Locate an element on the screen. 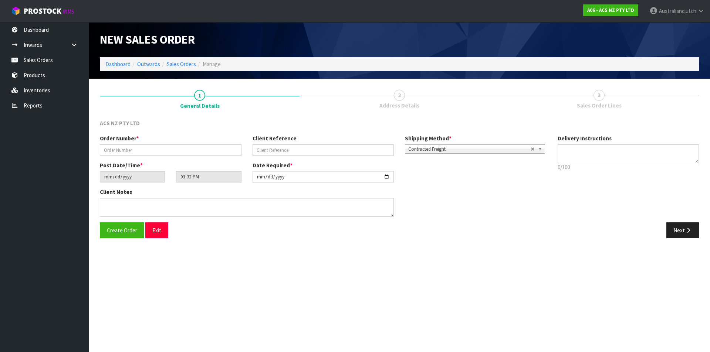  img: cube-alt.png is located at coordinates (16, 11).